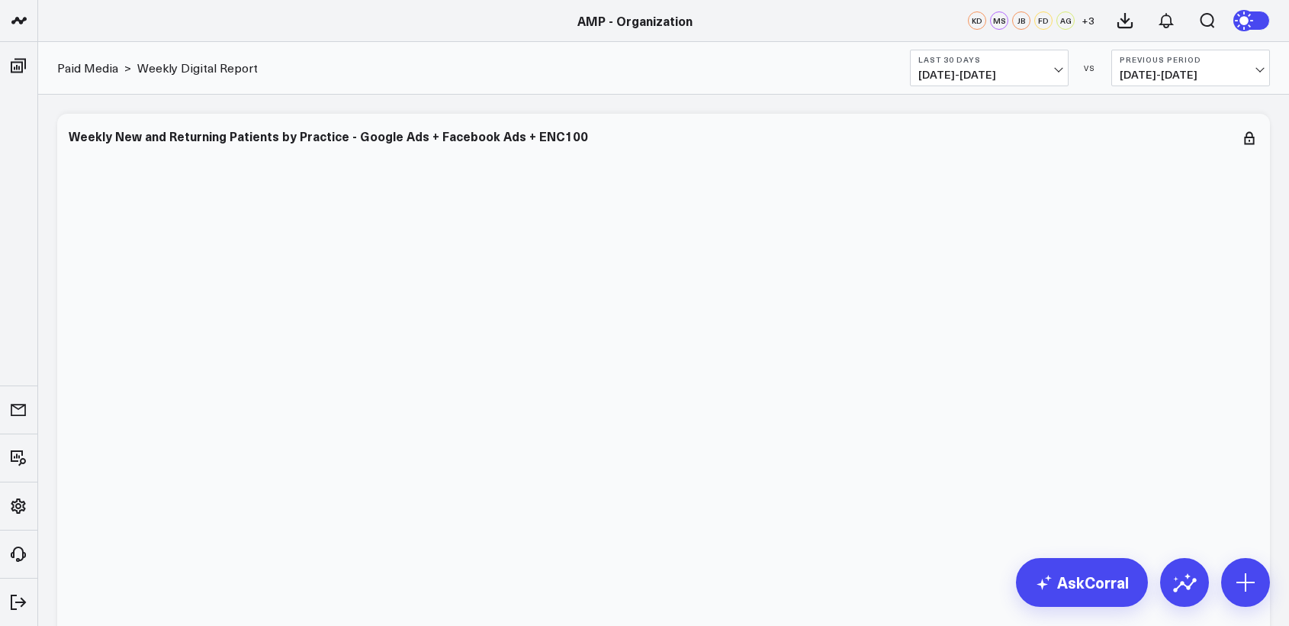 The width and height of the screenshot is (1289, 626). Describe the element at coordinates (977, 21) in the screenshot. I see `div: KD` at that location.